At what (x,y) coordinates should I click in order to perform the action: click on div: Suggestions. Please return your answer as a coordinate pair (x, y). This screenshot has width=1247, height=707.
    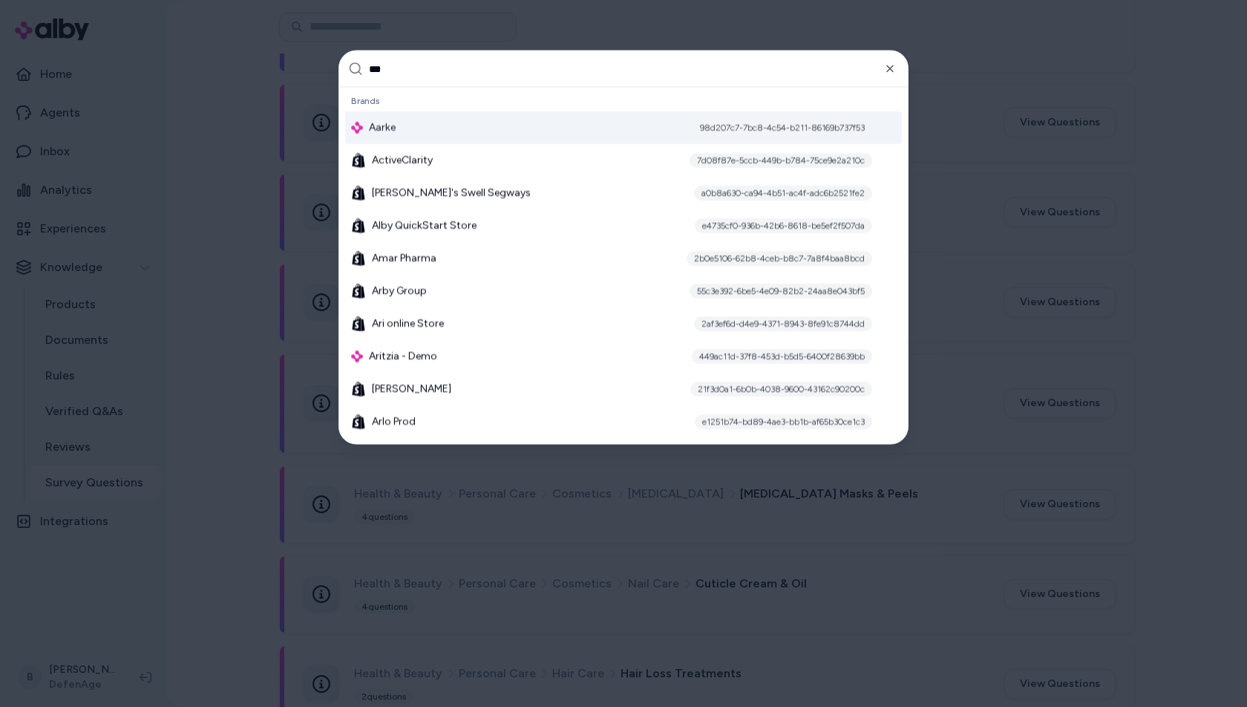
    Looking at the image, I should click on (624, 266).